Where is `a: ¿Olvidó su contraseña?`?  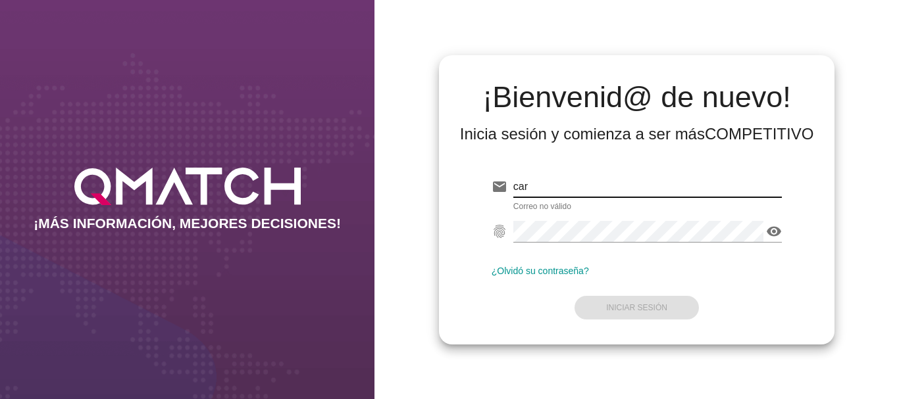
a: ¿Olvidó su contraseña? is located at coordinates (540, 271).